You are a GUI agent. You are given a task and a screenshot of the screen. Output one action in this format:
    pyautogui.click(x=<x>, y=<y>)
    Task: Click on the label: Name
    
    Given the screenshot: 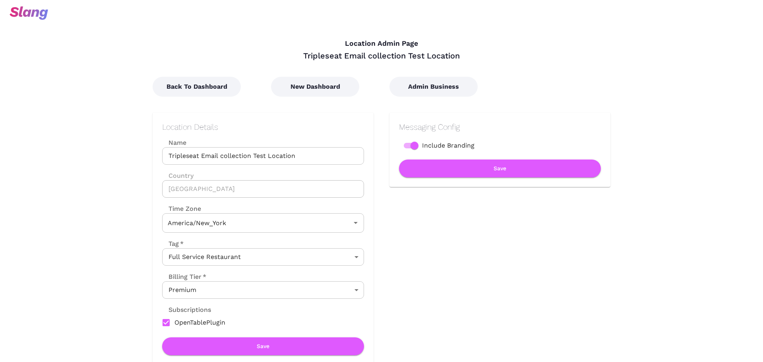 What is the action you would take?
    pyautogui.click(x=263, y=142)
    